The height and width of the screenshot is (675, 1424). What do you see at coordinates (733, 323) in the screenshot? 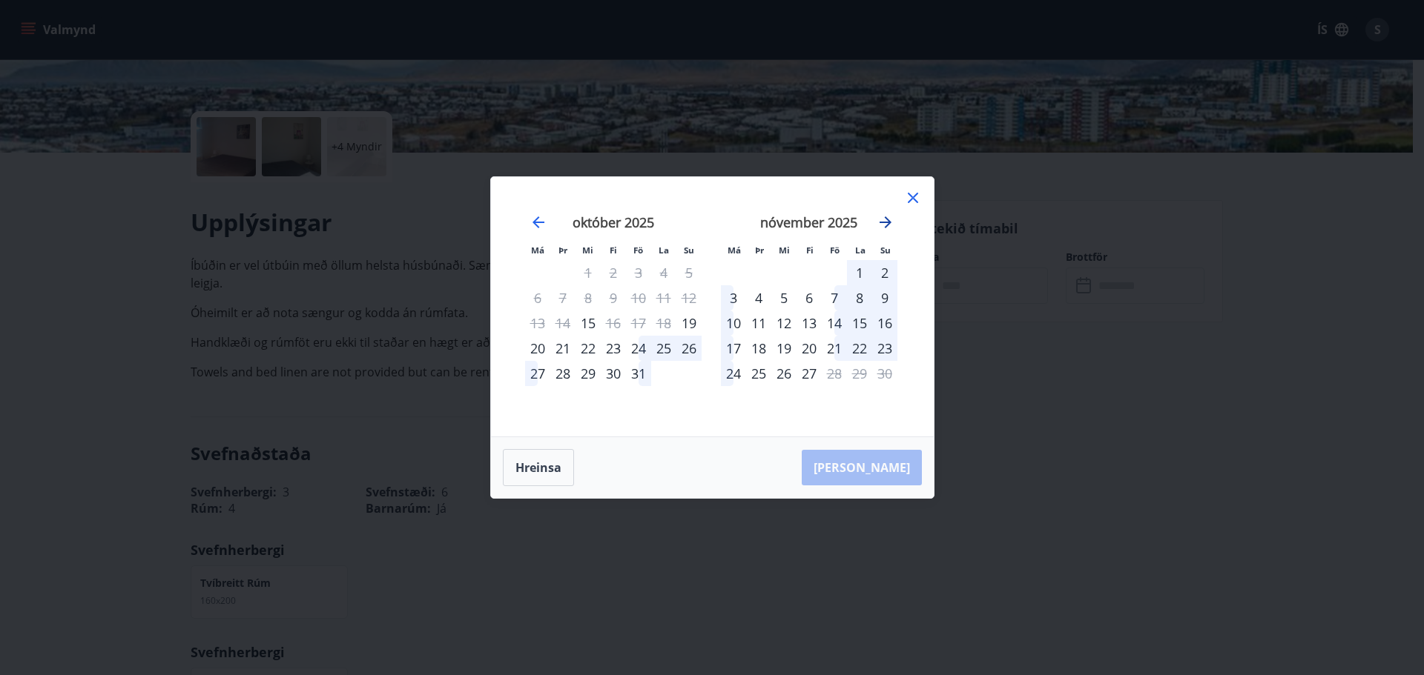
I see `div: 10` at bounding box center [733, 323].